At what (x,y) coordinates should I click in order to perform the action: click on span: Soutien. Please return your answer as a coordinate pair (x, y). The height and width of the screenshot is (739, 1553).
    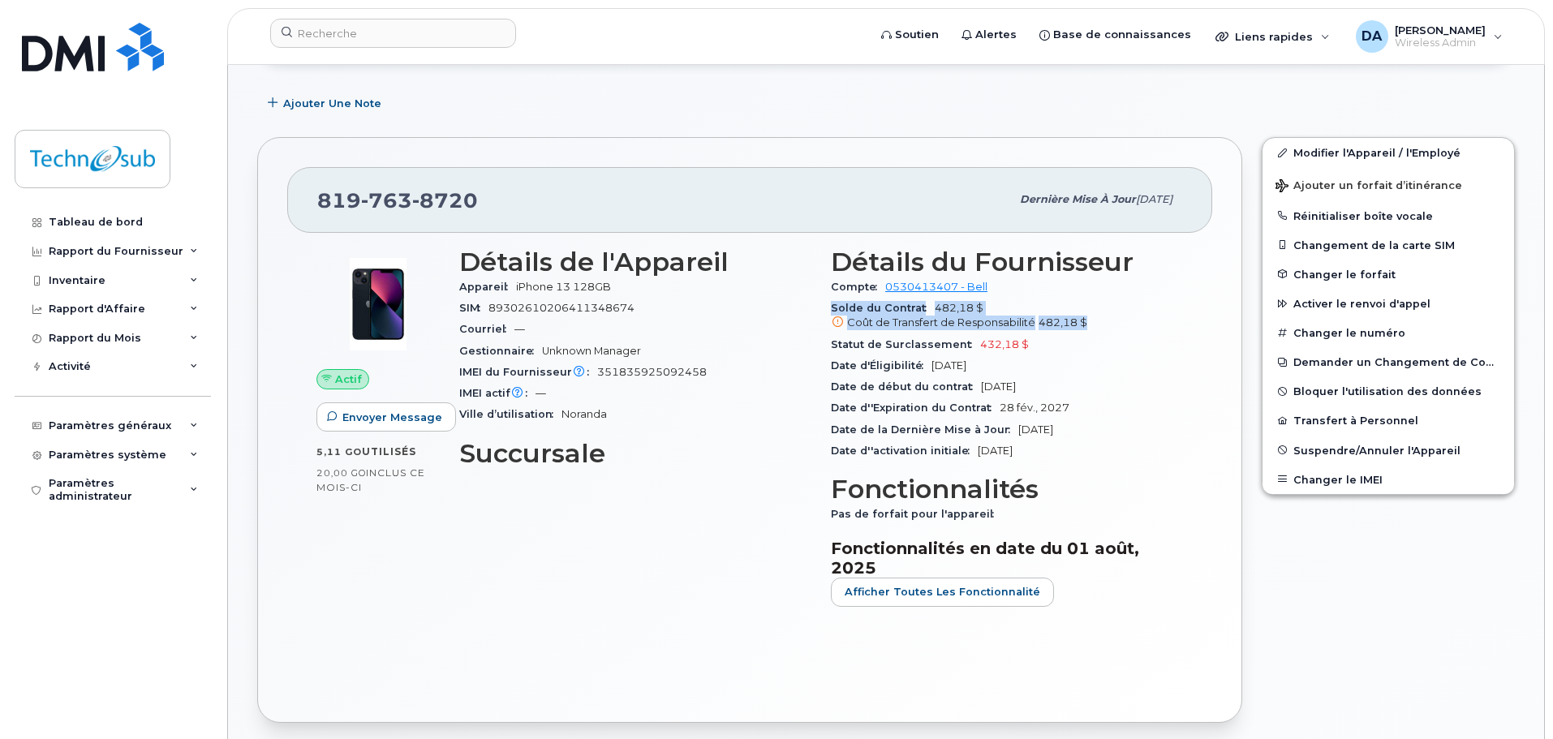
    Looking at the image, I should click on (917, 35).